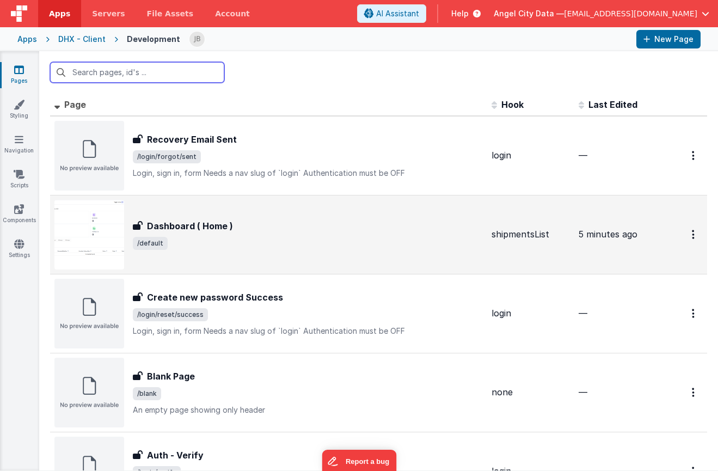  Describe the element at coordinates (154, 39) in the screenshot. I see `div: Development` at that location.